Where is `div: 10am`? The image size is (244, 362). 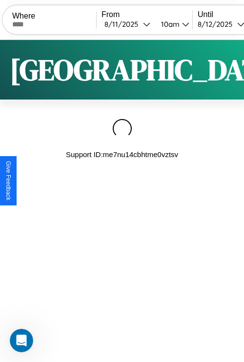
div: 10am is located at coordinates (169, 24).